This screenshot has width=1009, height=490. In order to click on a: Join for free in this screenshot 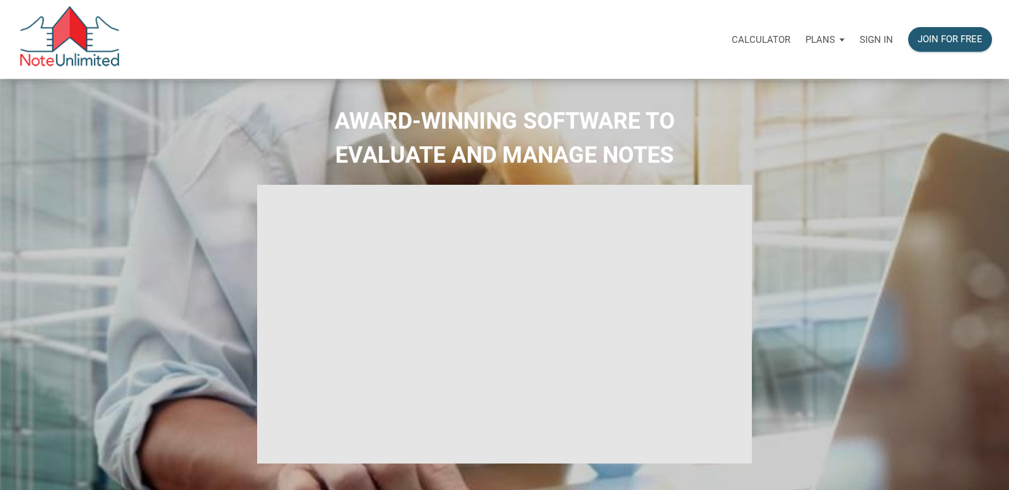, I will do `click(950, 39)`.